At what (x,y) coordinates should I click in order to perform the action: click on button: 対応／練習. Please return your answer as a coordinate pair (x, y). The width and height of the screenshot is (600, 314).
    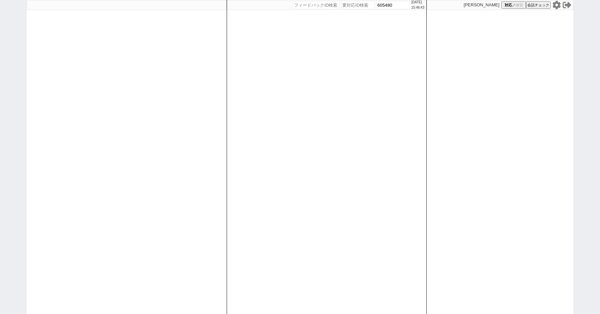
    Looking at the image, I should click on (513, 5).